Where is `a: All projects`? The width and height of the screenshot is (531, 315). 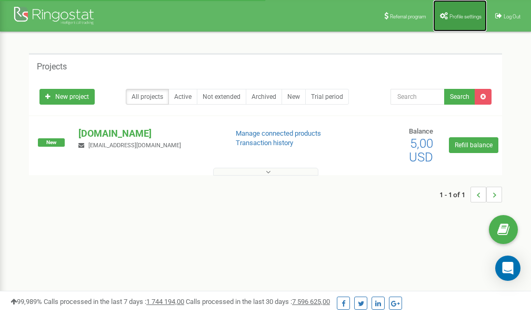
a: All projects is located at coordinates (147, 97).